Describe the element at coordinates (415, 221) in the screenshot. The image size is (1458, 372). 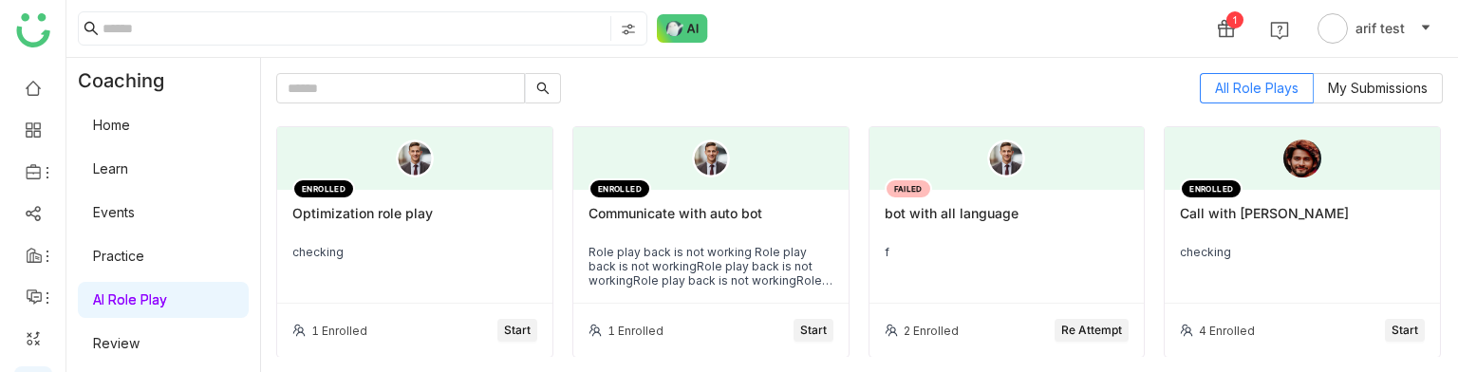
I see `div: Optimization role play` at that location.